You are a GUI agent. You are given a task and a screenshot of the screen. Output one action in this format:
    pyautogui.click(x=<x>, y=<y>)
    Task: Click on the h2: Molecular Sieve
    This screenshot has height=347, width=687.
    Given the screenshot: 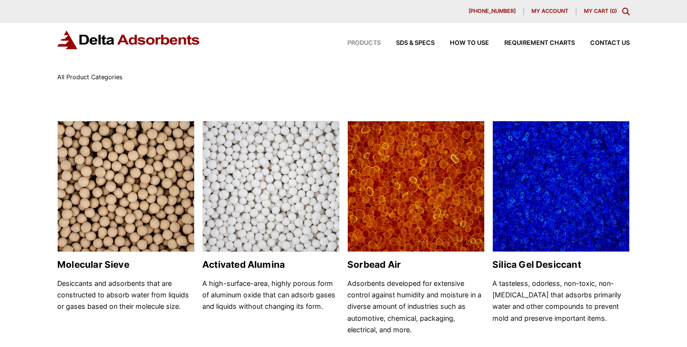 What is the action you would take?
    pyautogui.click(x=126, y=264)
    